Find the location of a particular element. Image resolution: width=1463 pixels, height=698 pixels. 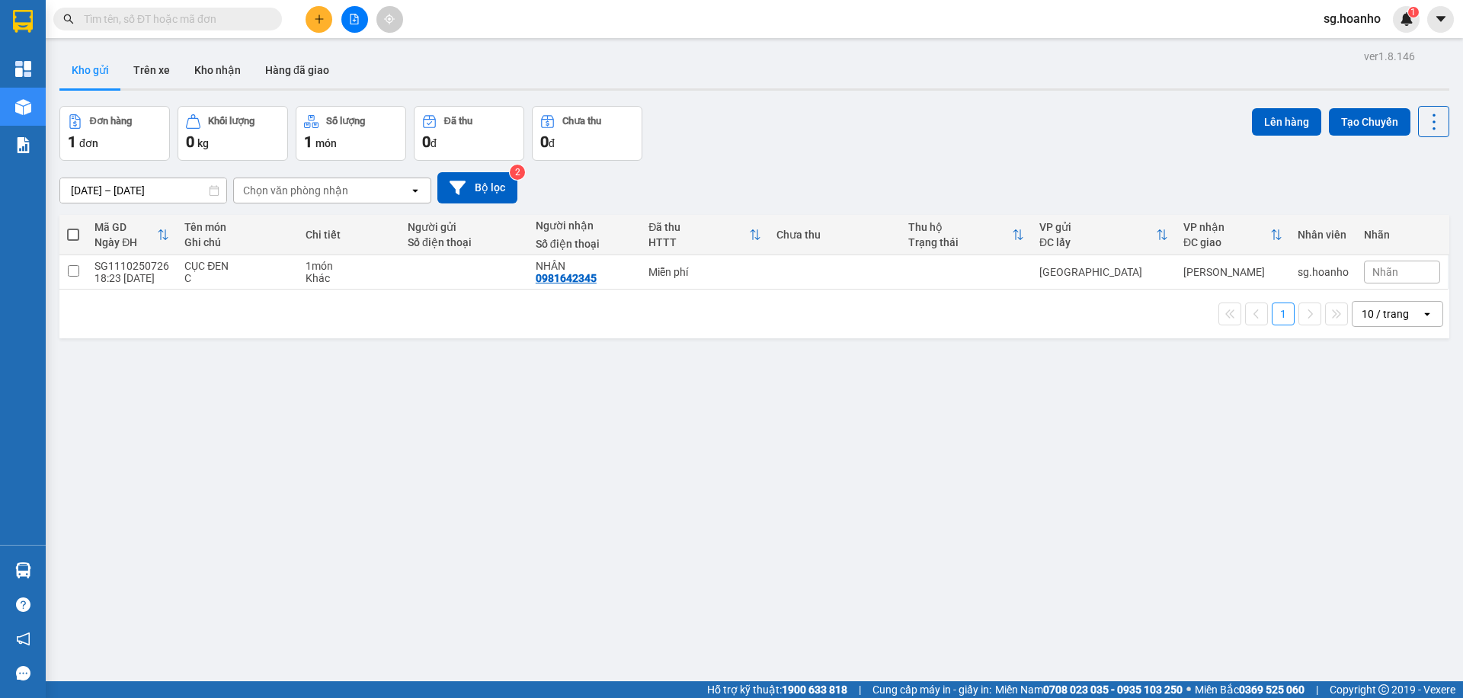

button: Lên hàng is located at coordinates (1286, 122).